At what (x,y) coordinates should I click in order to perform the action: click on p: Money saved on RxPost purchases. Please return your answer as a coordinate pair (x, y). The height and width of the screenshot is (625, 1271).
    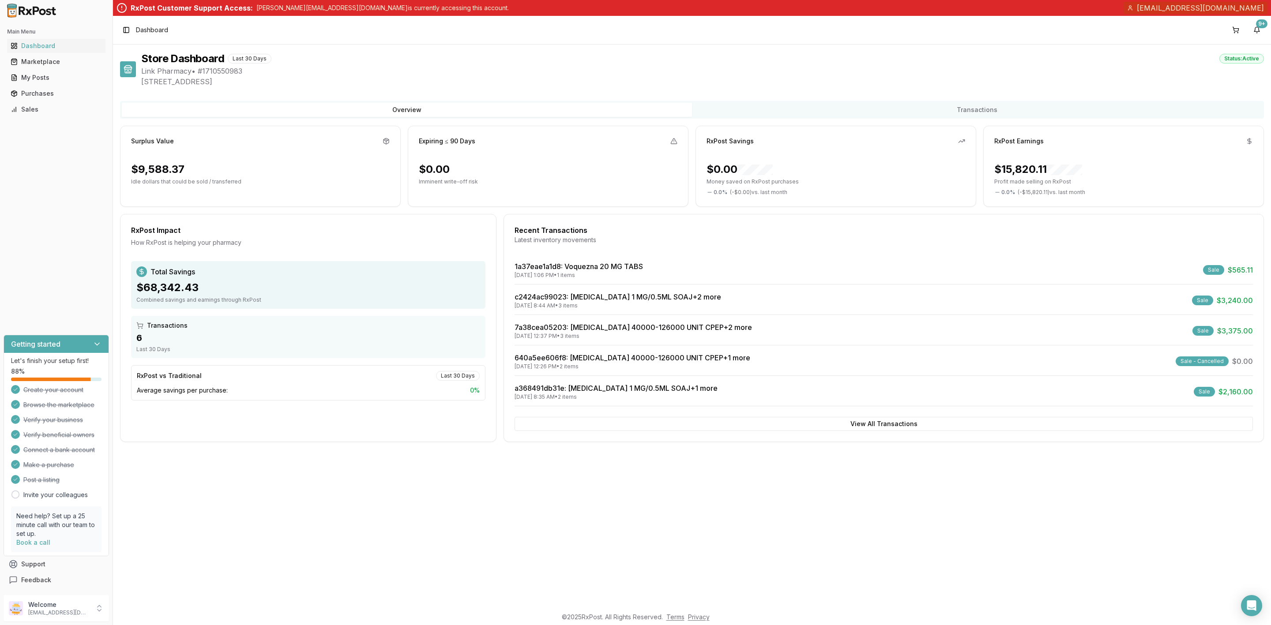
    Looking at the image, I should click on (836, 182).